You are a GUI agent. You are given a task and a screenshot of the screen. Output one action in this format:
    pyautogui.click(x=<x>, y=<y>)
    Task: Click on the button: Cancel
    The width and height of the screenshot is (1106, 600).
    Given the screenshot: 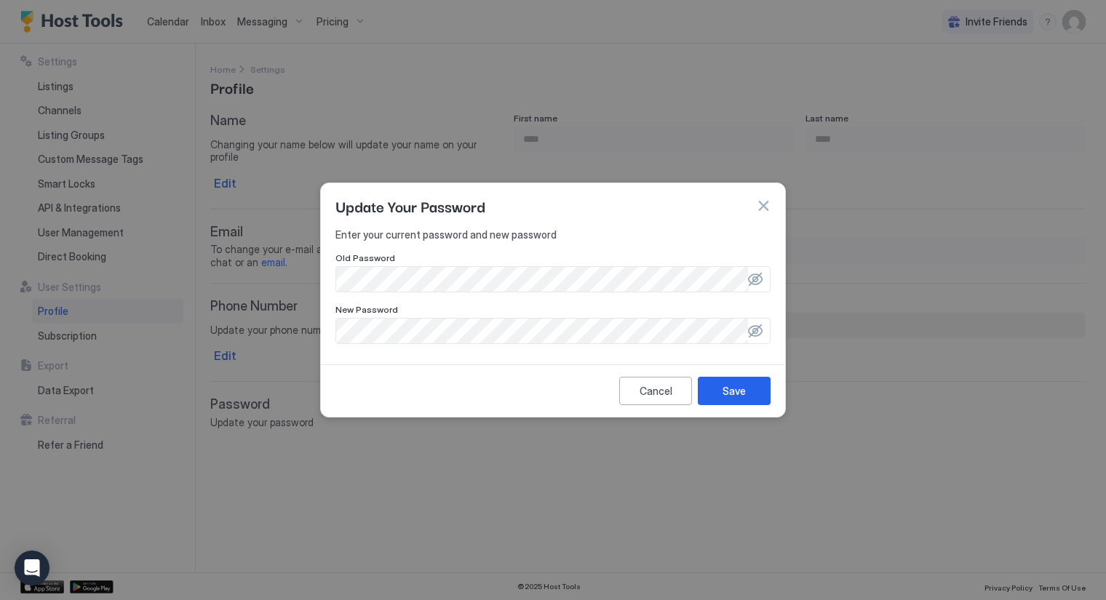 What is the action you would take?
    pyautogui.click(x=656, y=391)
    